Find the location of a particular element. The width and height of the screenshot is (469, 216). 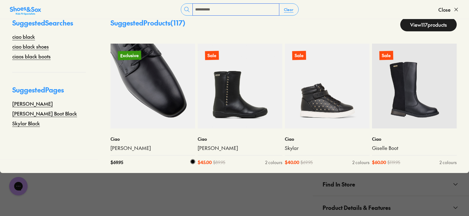

button: Close is located at coordinates (449, 10).